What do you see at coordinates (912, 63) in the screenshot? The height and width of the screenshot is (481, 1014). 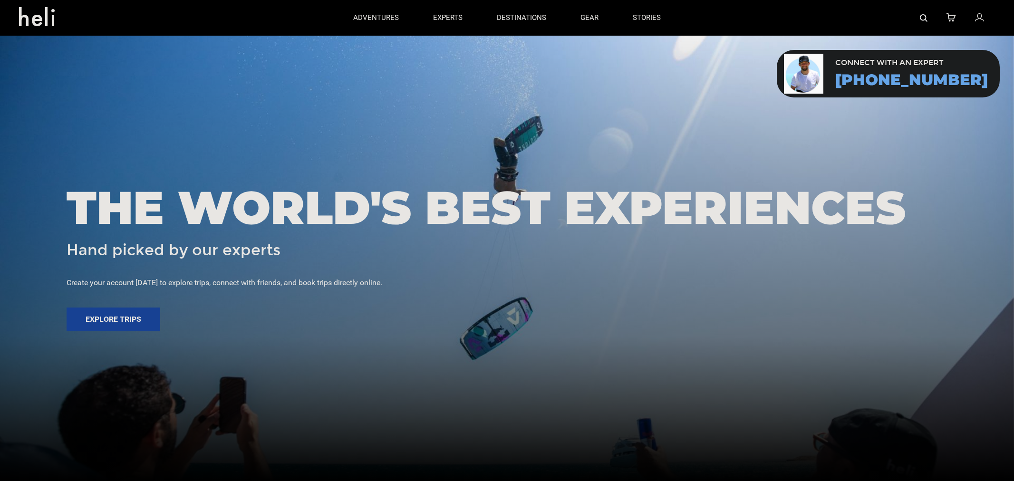 I see `span: CONNECT WITH AN EXPERT` at bounding box center [912, 63].